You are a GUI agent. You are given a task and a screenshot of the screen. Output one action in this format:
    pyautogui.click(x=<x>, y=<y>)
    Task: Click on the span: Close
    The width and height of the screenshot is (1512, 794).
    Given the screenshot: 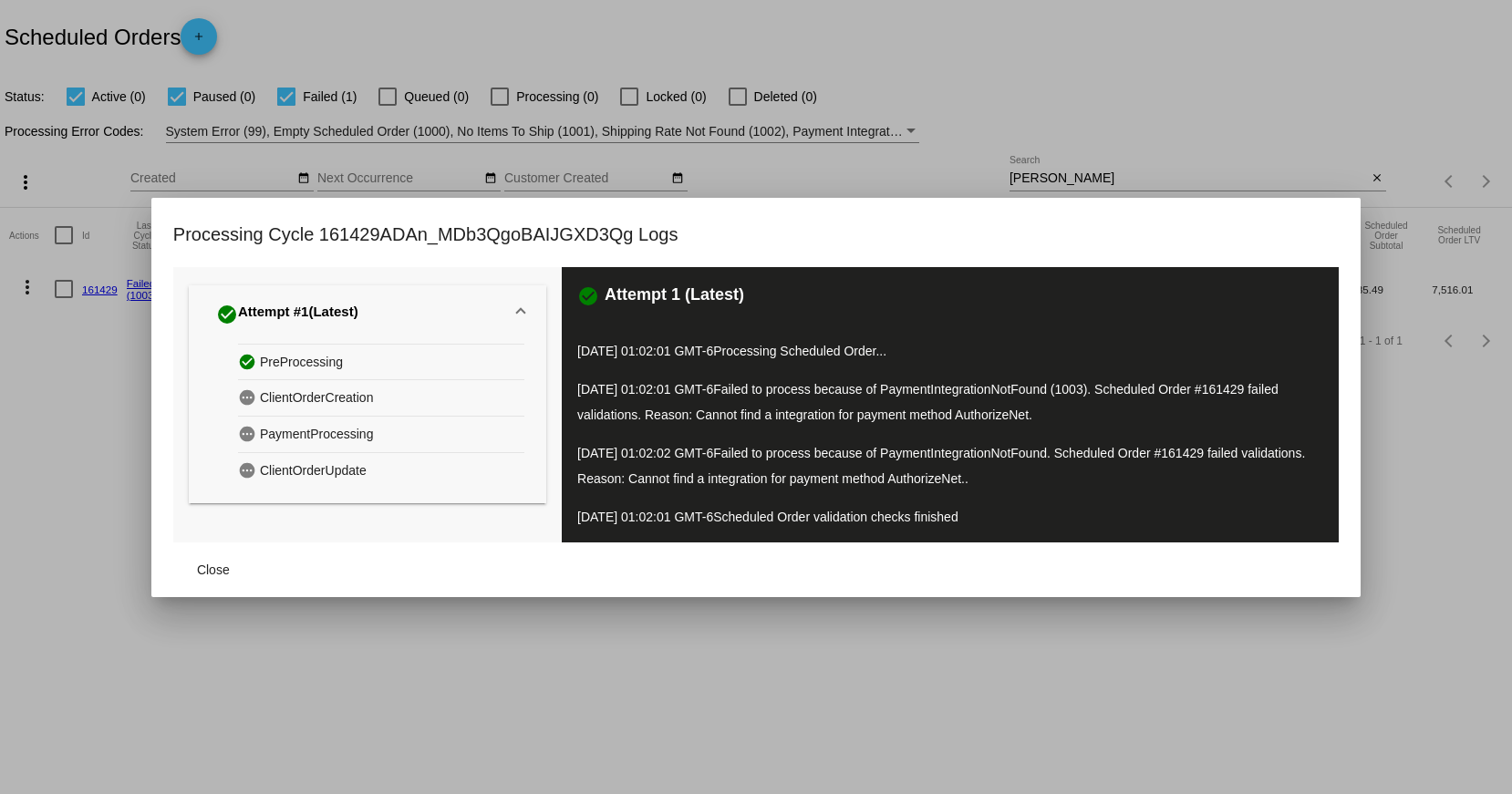 What is the action you would take?
    pyautogui.click(x=213, y=570)
    